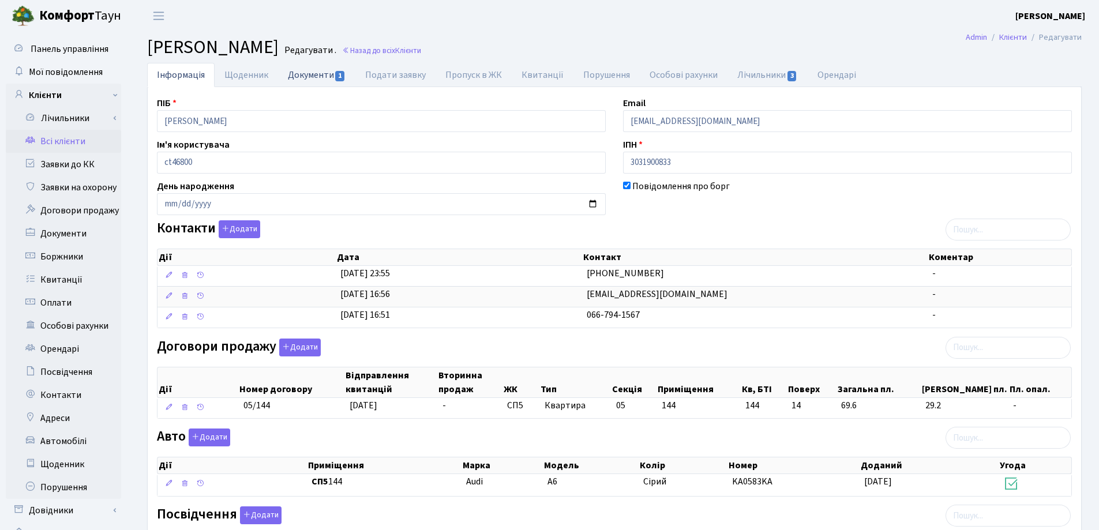 The image size is (1099, 530). I want to click on a: Admin, so click(976, 37).